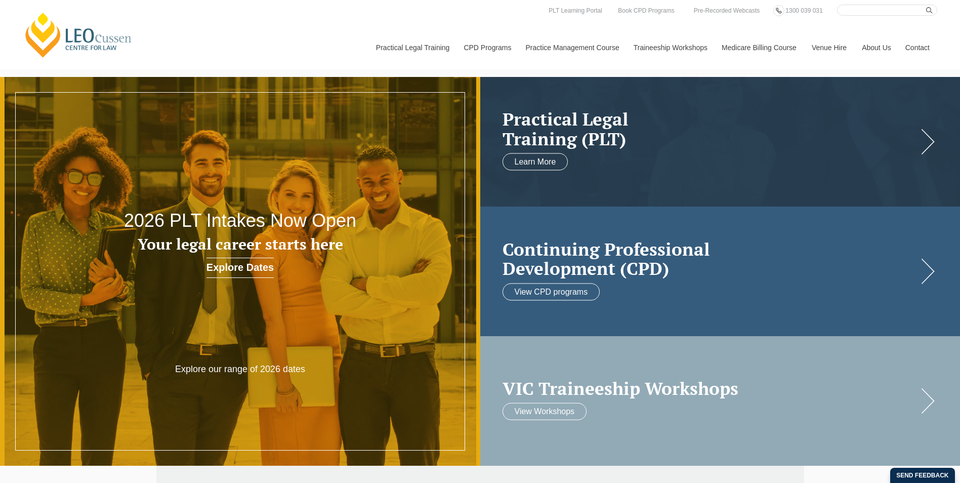  I want to click on a: Explore Dates, so click(240, 268).